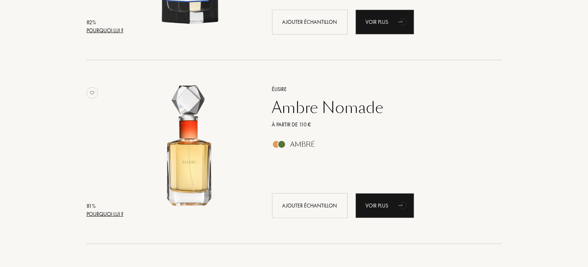 This screenshot has height=267, width=588. I want to click on a: Élisire, so click(378, 89).